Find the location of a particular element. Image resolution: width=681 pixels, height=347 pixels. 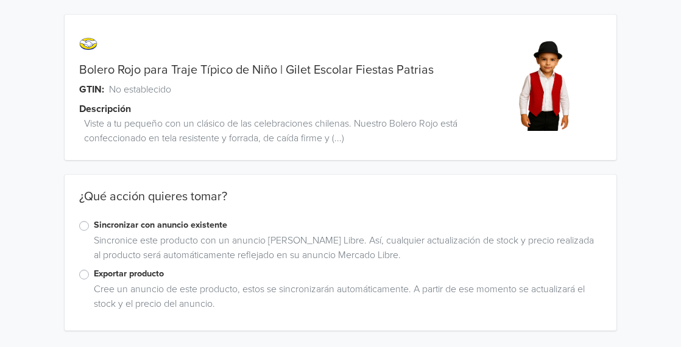

label: Sincronizar con anuncio existente is located at coordinates (348, 225).